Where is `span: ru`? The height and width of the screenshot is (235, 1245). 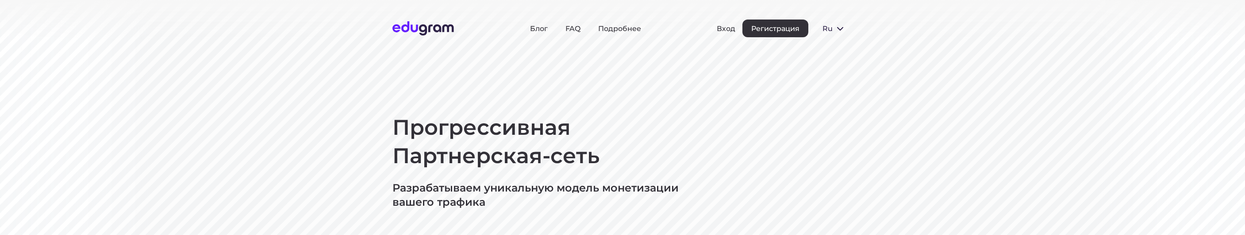 span: ru is located at coordinates (827, 28).